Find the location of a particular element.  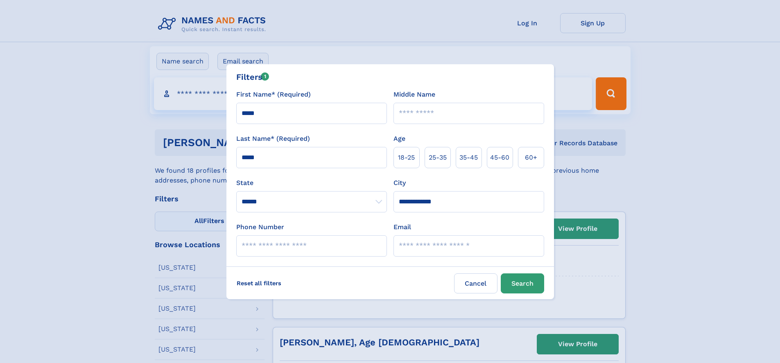

span: 45‑60 is located at coordinates (500, 158).